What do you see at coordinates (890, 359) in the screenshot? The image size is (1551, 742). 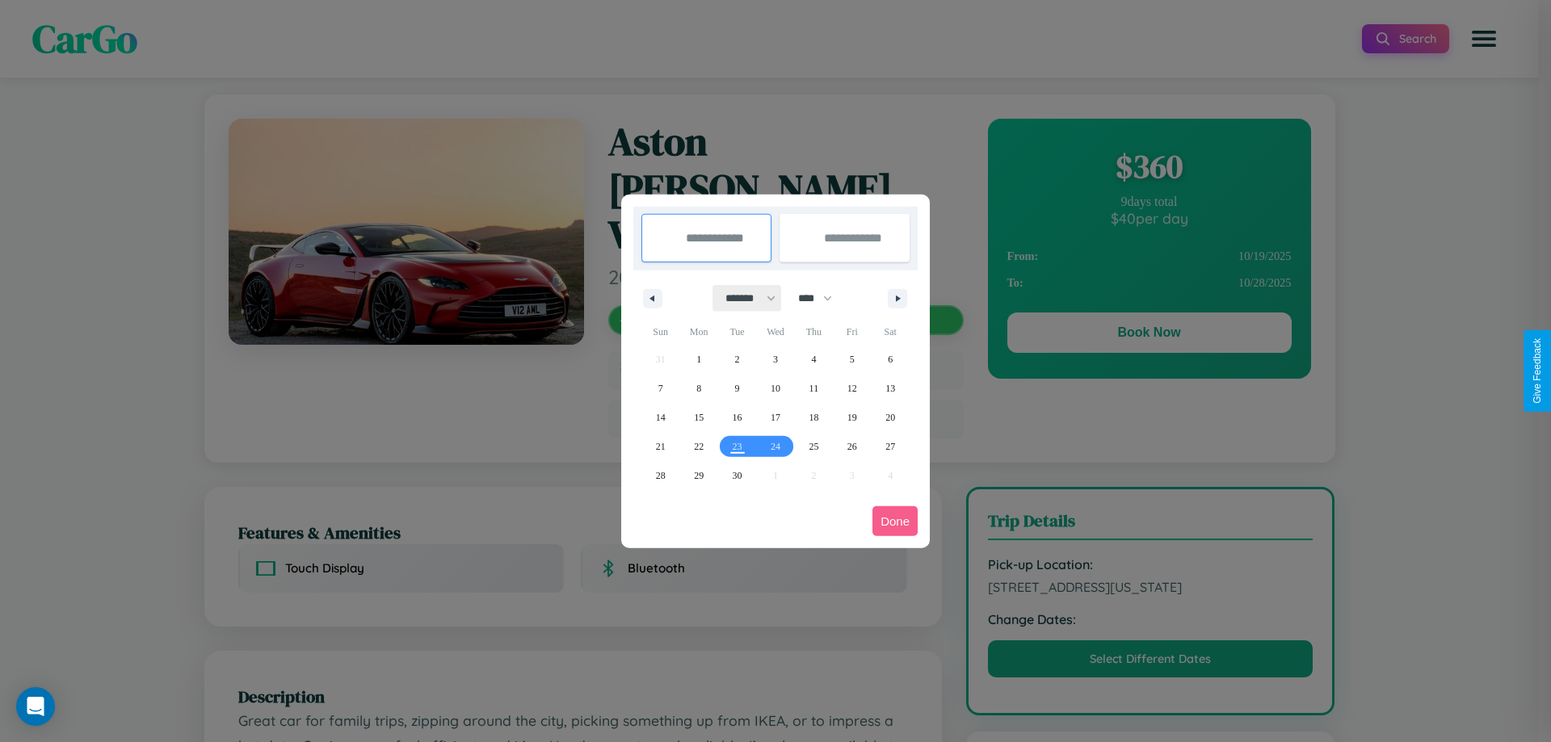 I see `button: 6` at bounding box center [890, 359].